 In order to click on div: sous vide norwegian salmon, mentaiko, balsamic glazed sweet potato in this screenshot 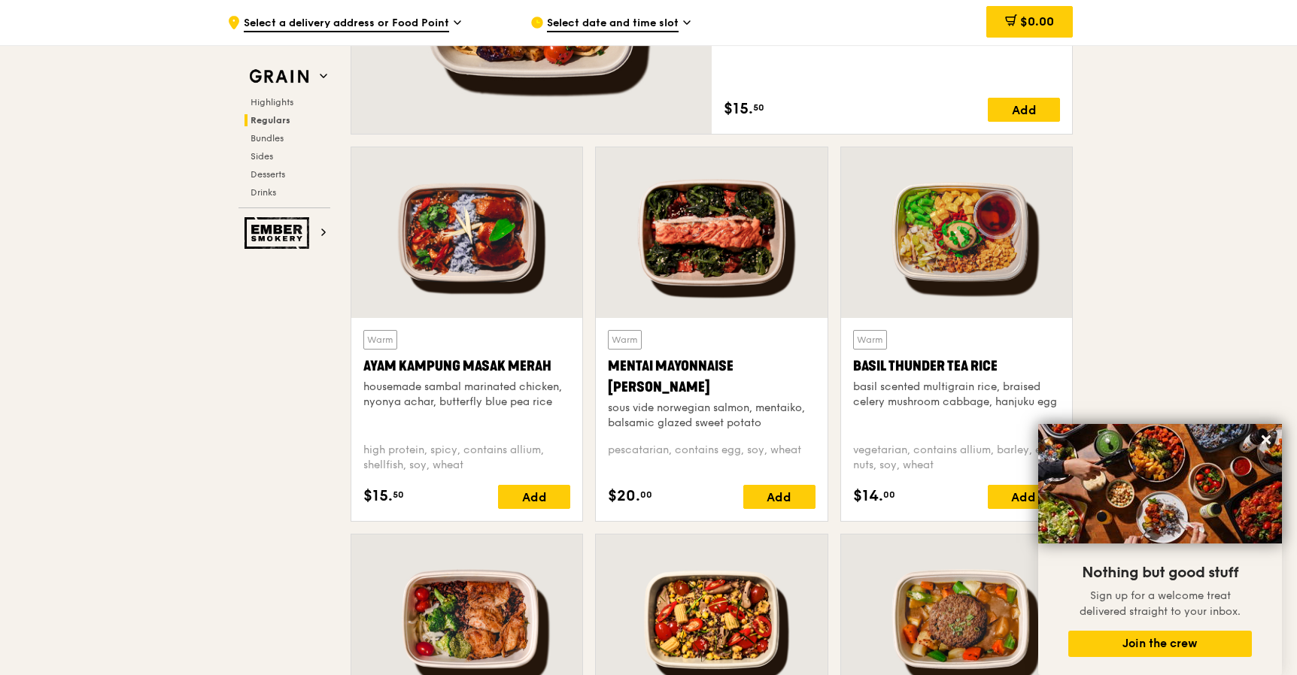, I will do `click(711, 416)`.